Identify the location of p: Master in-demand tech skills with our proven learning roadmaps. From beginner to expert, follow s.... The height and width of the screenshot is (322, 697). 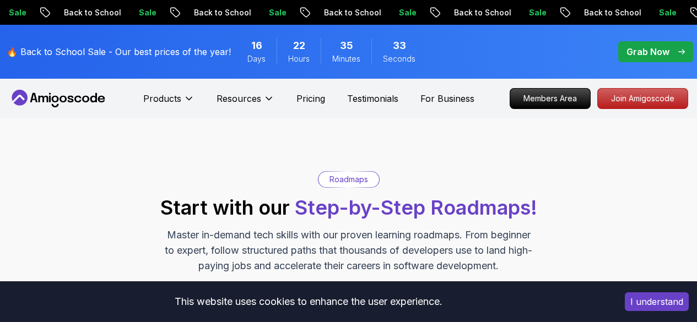
(349, 251).